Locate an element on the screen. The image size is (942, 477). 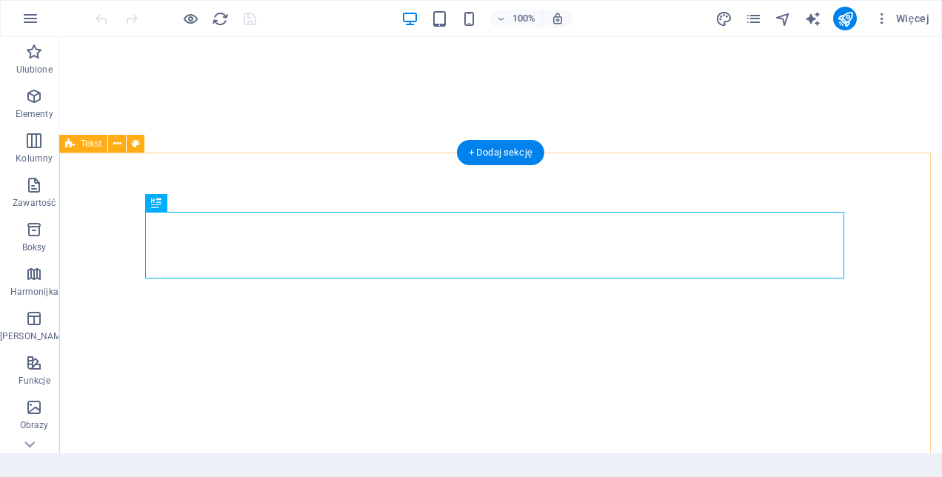
i: Projekt (Ctrl+Alt+Y) is located at coordinates (723, 19).